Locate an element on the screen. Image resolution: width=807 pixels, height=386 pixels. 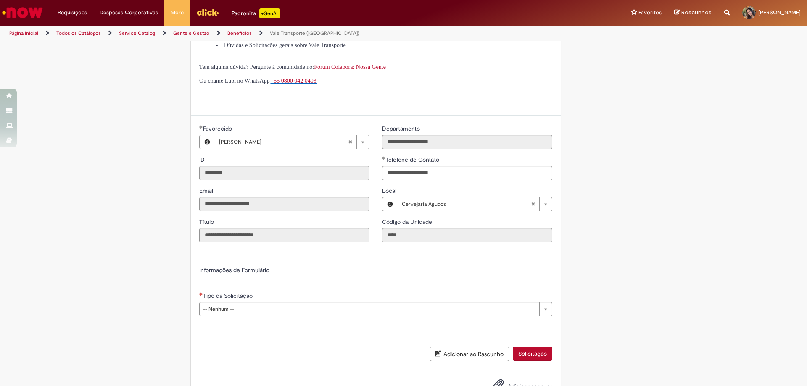
a: Todos os Catálogos is located at coordinates (79, 33).